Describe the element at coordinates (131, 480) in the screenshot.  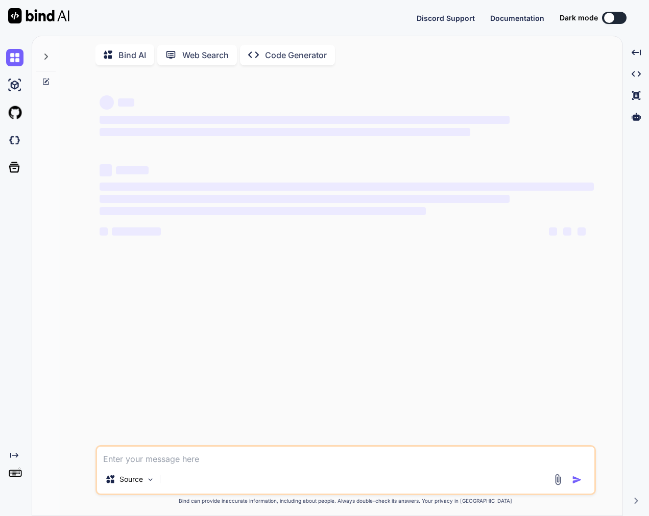
I see `p: Source` at that location.